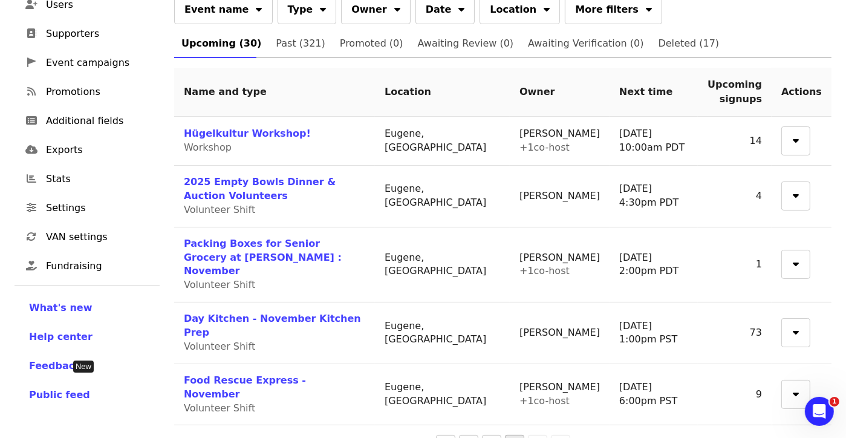 The height and width of the screenshot is (438, 846). Describe the element at coordinates (560, 92) in the screenshot. I see `th: Owner` at that location.